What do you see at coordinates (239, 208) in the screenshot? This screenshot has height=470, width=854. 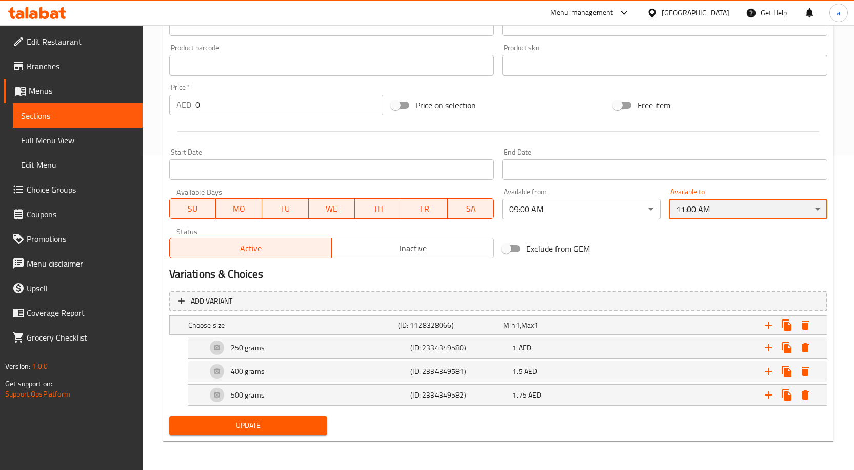 I see `span: MO` at bounding box center [239, 208].